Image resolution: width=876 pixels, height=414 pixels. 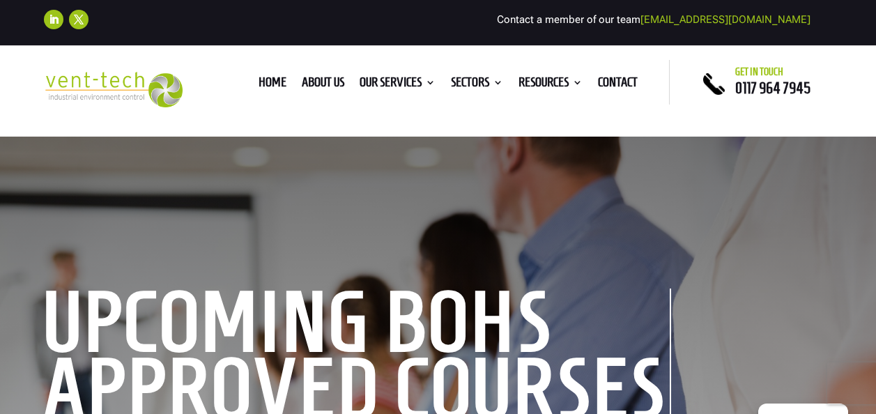 What do you see at coordinates (759, 72) in the screenshot?
I see `span: Get in touch` at bounding box center [759, 72].